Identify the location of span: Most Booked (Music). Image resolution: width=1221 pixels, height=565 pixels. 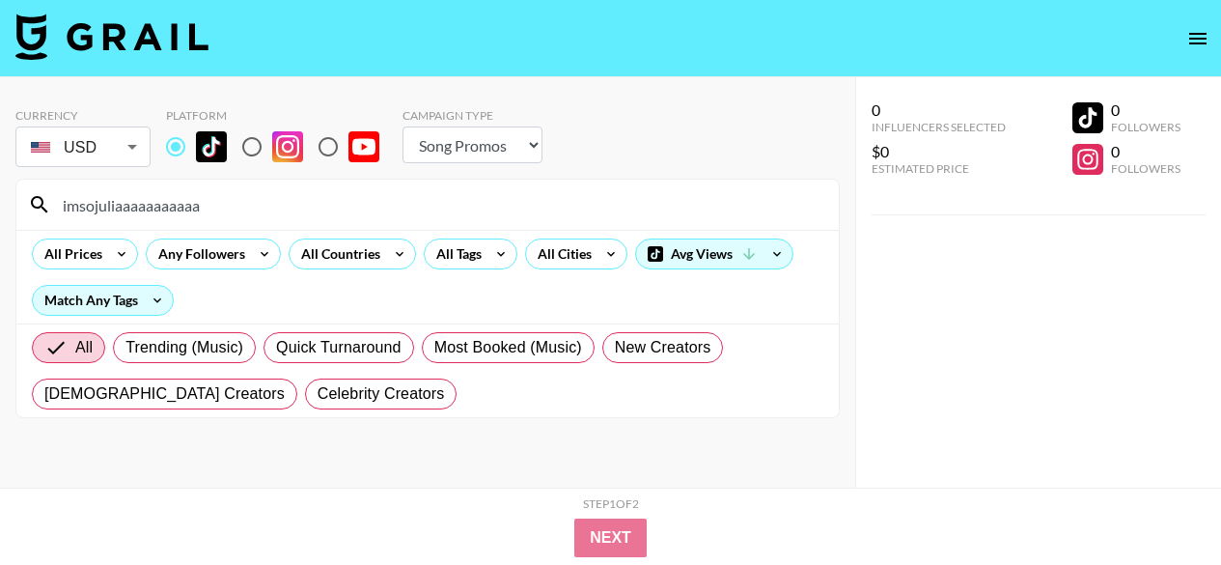
(508, 347).